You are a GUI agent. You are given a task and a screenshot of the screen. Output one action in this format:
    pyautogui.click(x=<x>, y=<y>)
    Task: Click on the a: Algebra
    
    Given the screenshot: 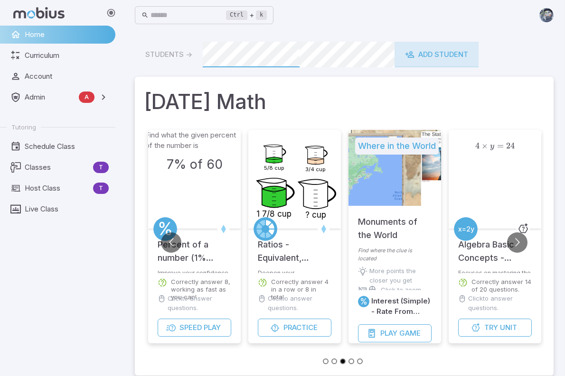 What is the action you would take?
    pyautogui.click(x=466, y=229)
    